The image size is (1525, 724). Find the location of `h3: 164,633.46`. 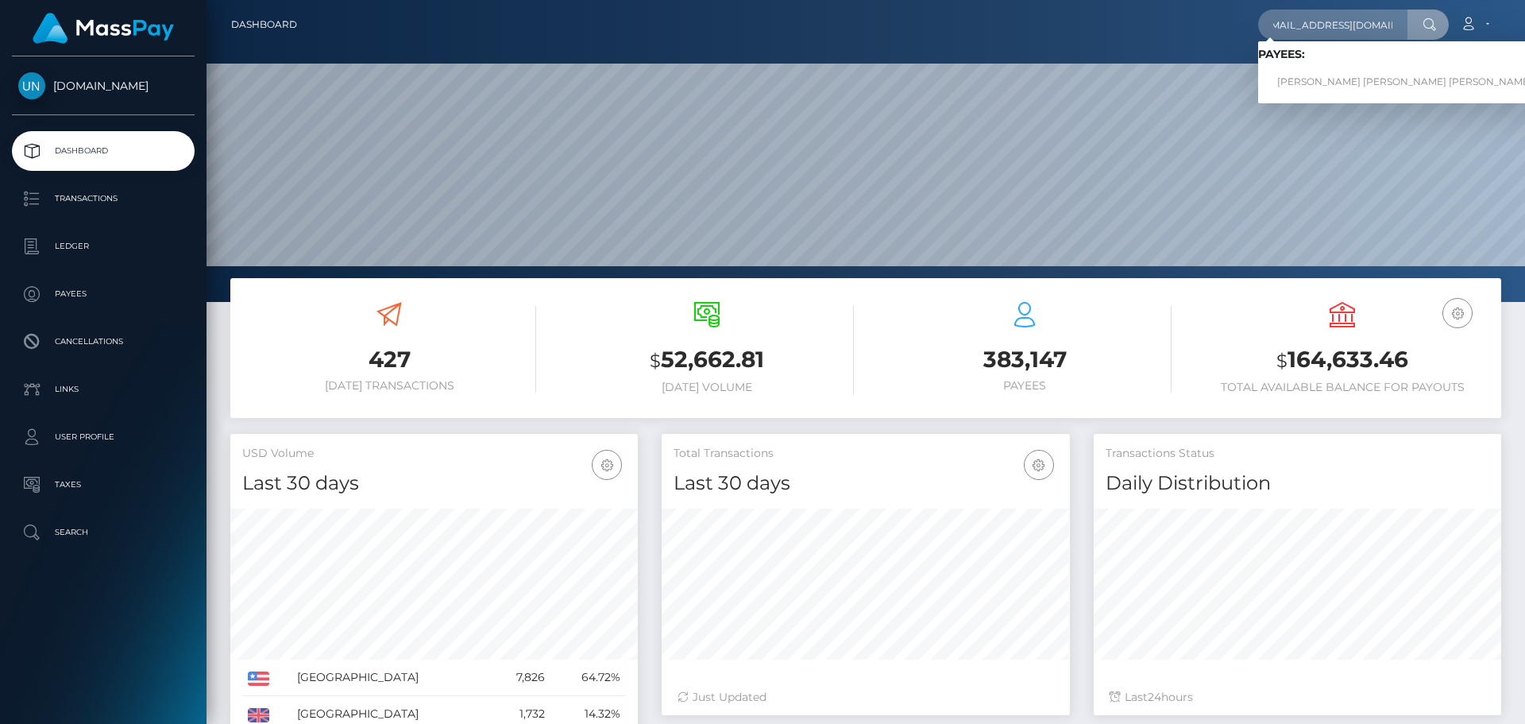

h3: 164,633.46 is located at coordinates (1342, 360).